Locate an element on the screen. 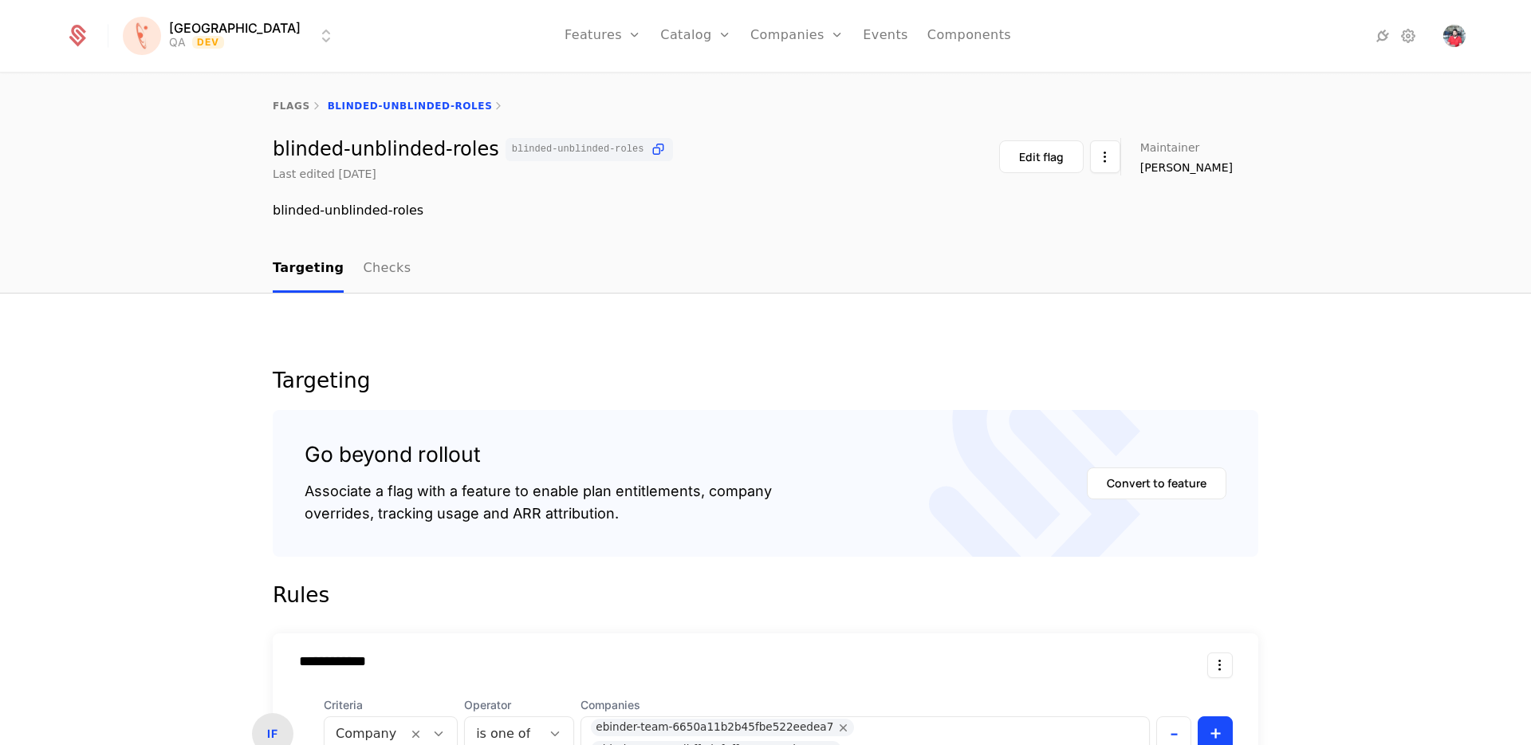 Image resolution: width=1531 pixels, height=745 pixels. a: flags is located at coordinates (291, 106).